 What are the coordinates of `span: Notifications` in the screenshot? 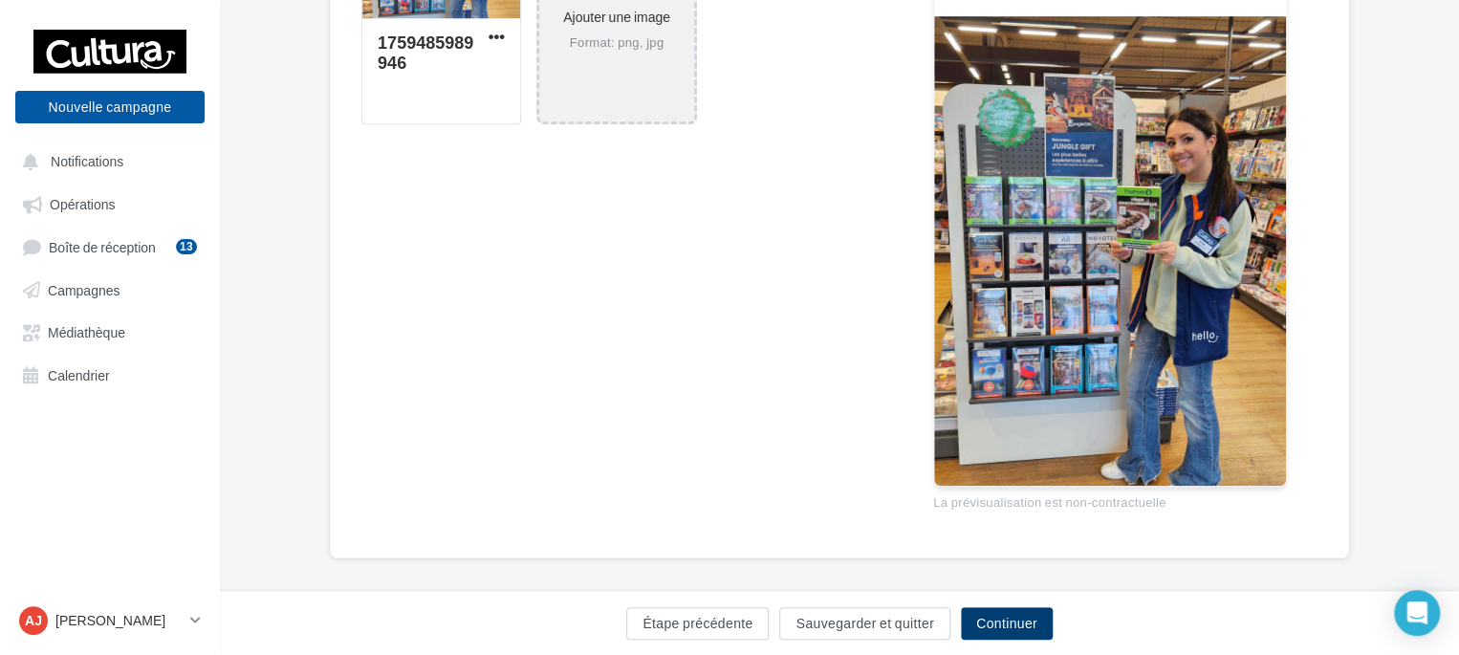 It's located at (87, 161).